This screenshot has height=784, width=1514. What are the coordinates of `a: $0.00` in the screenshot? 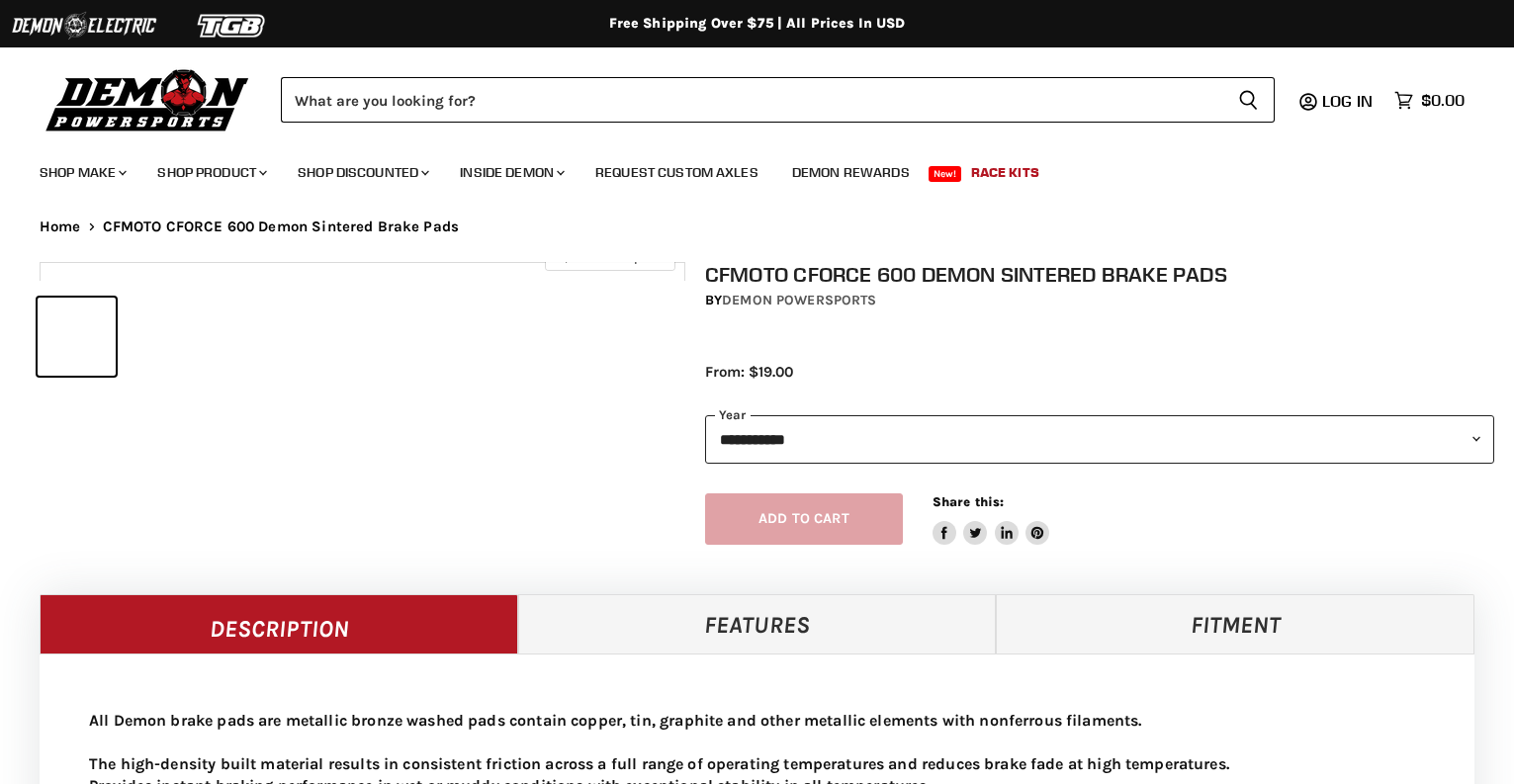 It's located at (1429, 100).